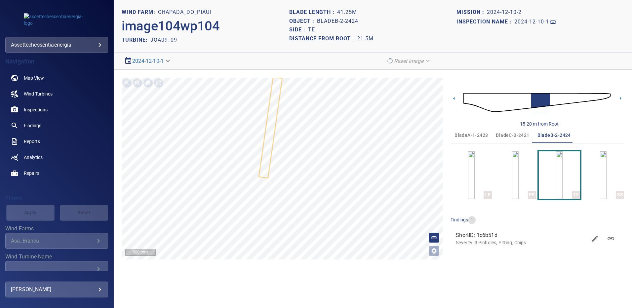  What do you see at coordinates (140, 12) in the screenshot?
I see `h1: WIND FARM:` at bounding box center [140, 12].